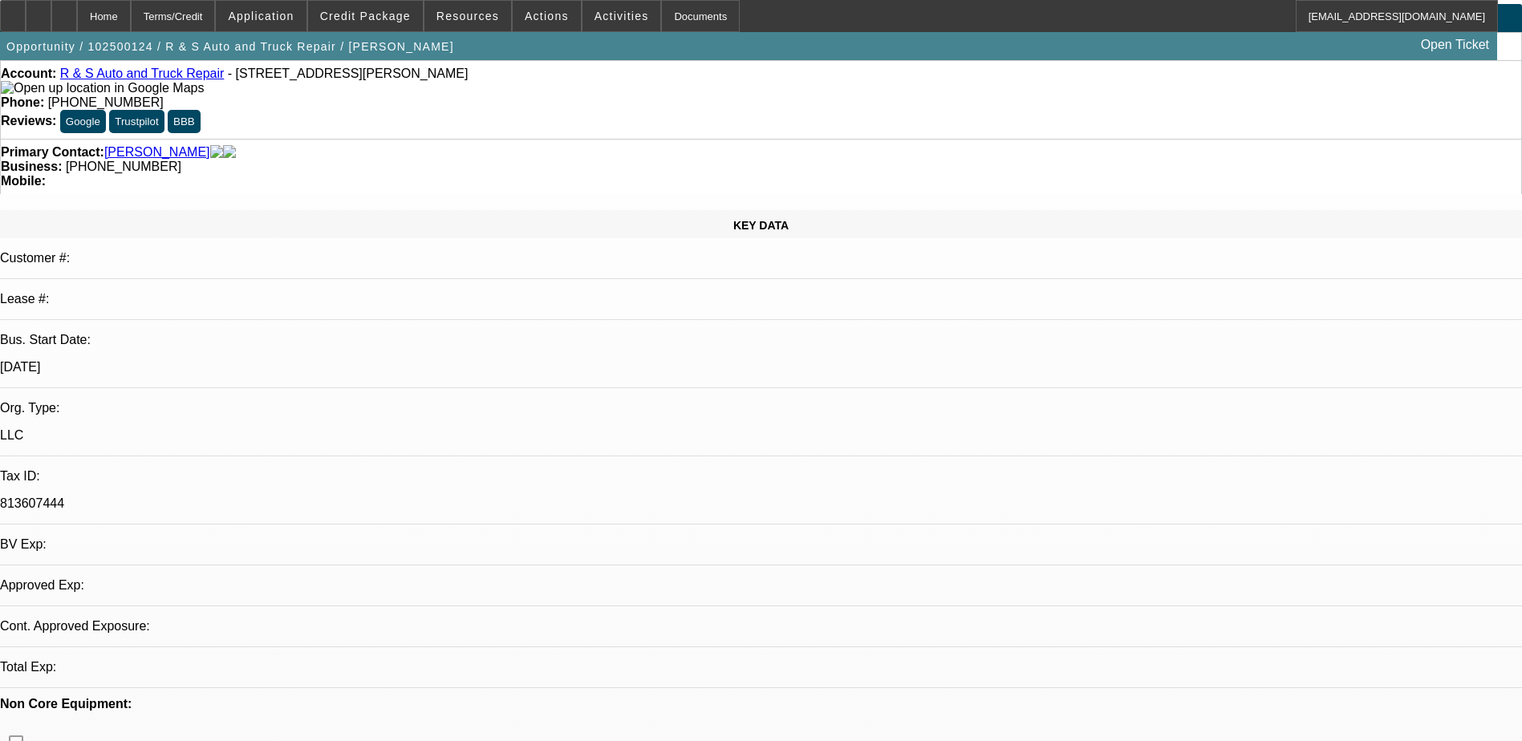 Image resolution: width=1522 pixels, height=741 pixels. I want to click on span: Application, so click(261, 16).